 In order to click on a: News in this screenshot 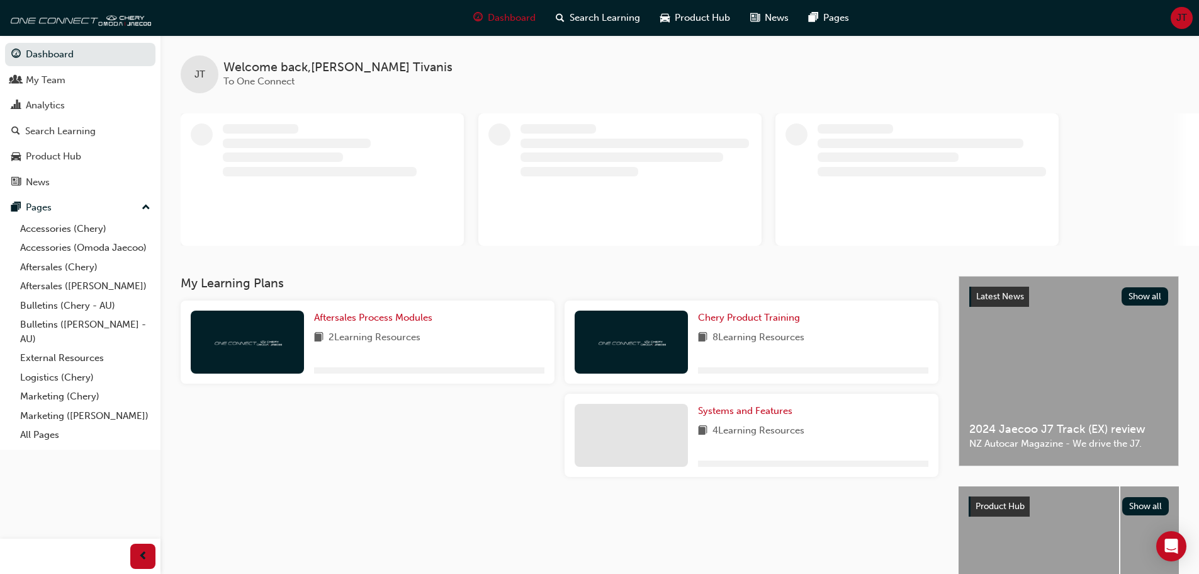, I will do `click(80, 182)`.